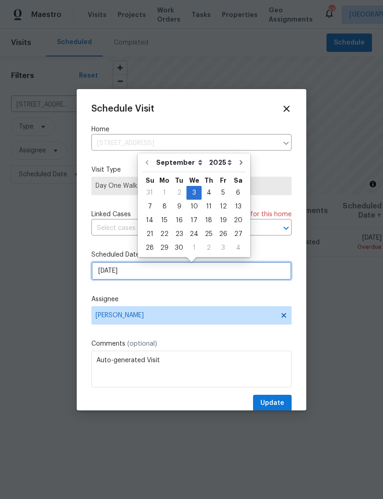 Image resolution: width=383 pixels, height=499 pixels. Describe the element at coordinates (223, 221) in the screenshot. I see `div: 19` at that location.